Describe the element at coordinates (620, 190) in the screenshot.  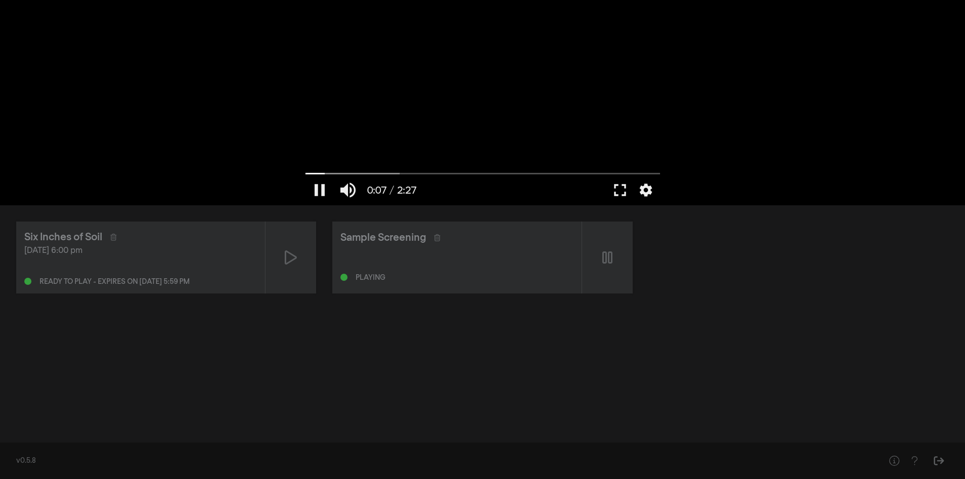
I see `button: Full screen` at that location.